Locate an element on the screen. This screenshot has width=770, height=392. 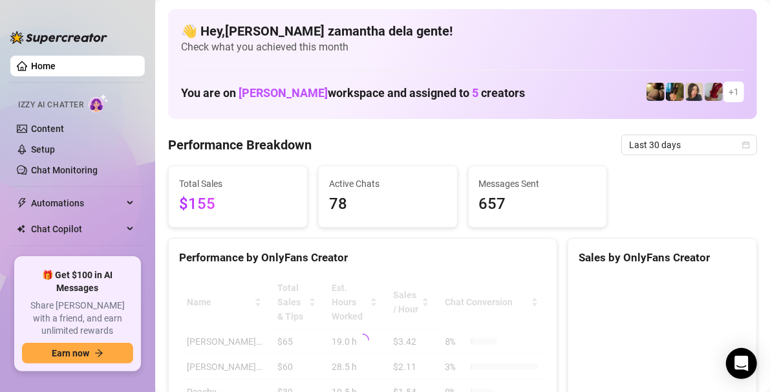
span: Earn now is located at coordinates (71, 353).